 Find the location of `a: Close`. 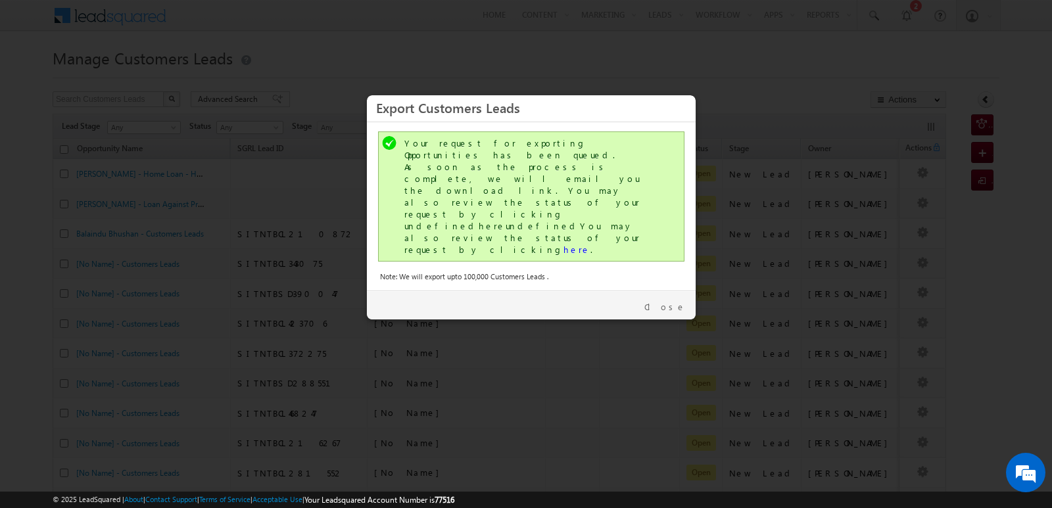

a: Close is located at coordinates (665, 307).